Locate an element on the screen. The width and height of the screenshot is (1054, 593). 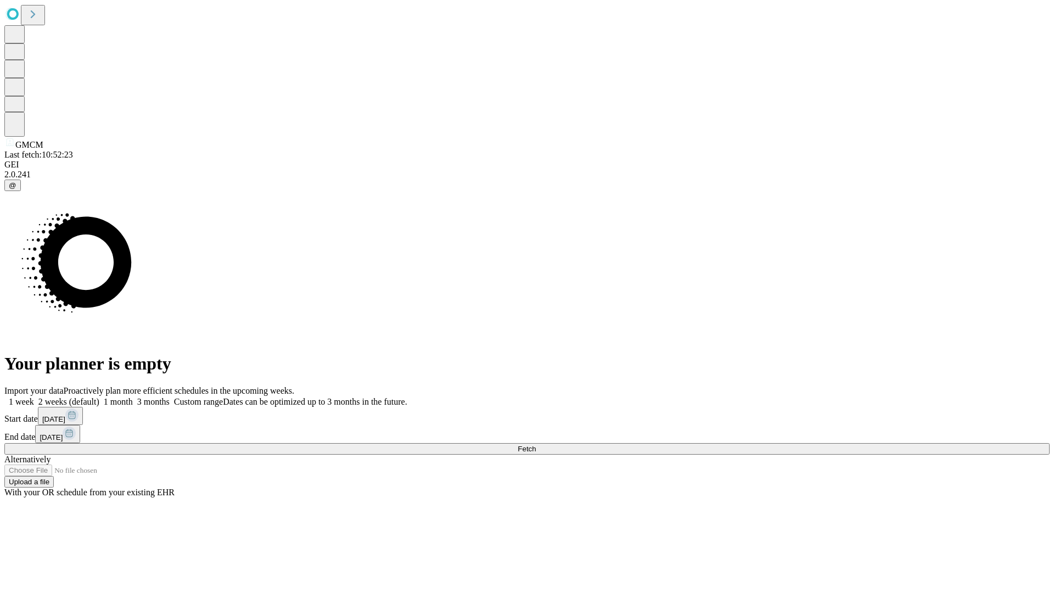
span: Alternatively is located at coordinates (27, 459).